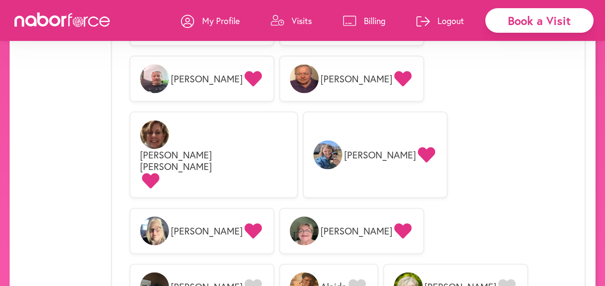 The image size is (605, 286). Describe the element at coordinates (374, 21) in the screenshot. I see `p: Billing` at that location.